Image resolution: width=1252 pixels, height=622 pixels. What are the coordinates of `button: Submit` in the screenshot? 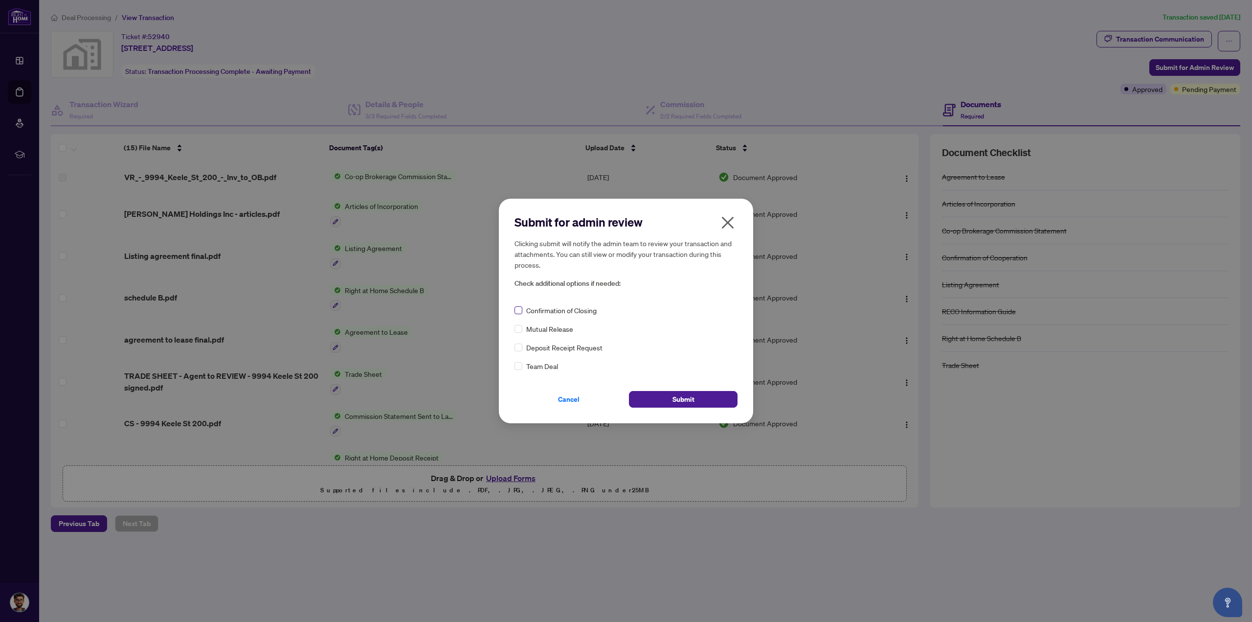 It's located at (683, 399).